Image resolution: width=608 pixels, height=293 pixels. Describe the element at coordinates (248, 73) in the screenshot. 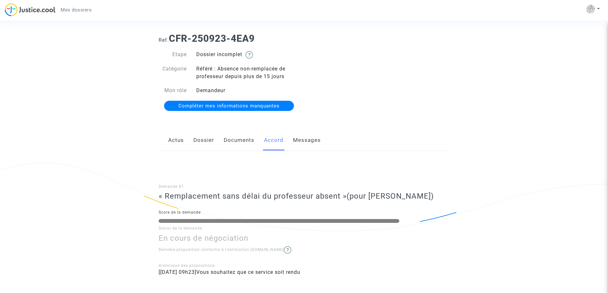

I see `div: Référé : Absence non-remplacée de professeur depuis plus de 15 jours` at that location.